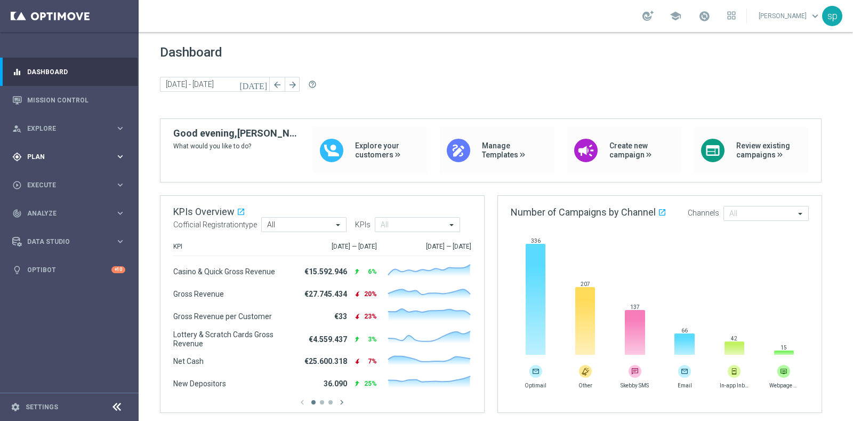 This screenshot has width=853, height=421. Describe the element at coordinates (71, 242) in the screenshot. I see `span: Data Studio` at that location.